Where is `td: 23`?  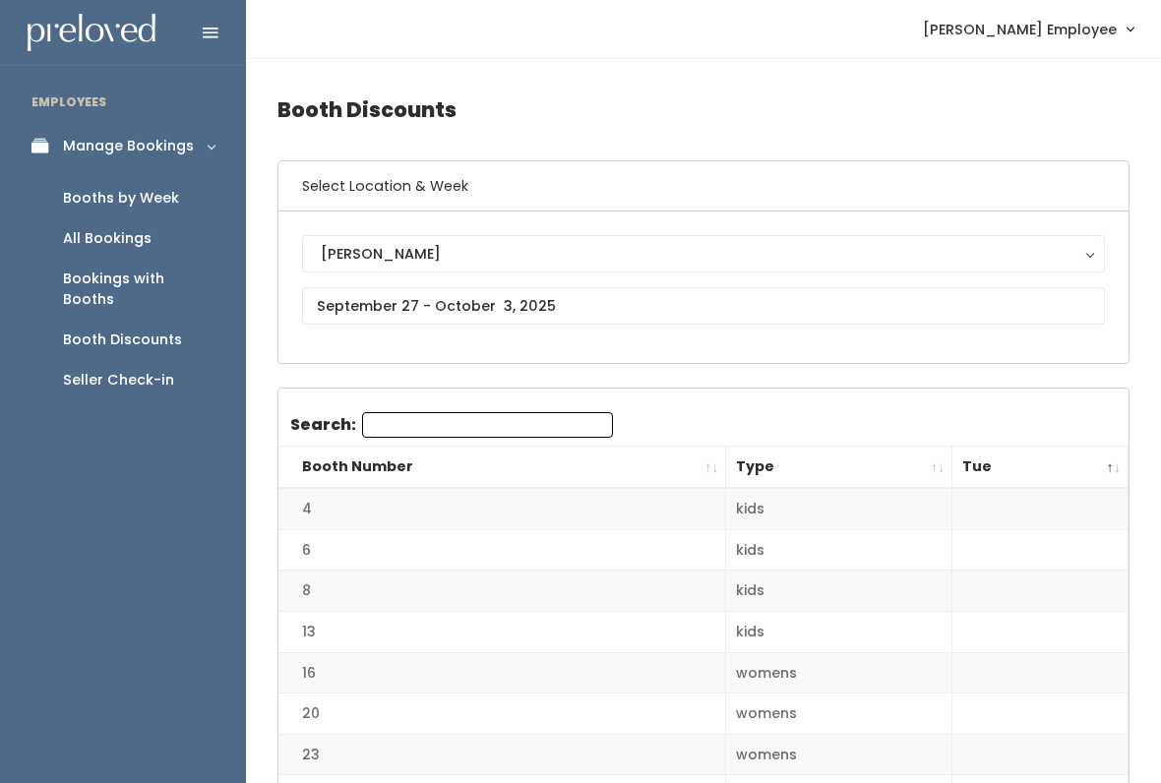
td: 23 is located at coordinates (502, 755).